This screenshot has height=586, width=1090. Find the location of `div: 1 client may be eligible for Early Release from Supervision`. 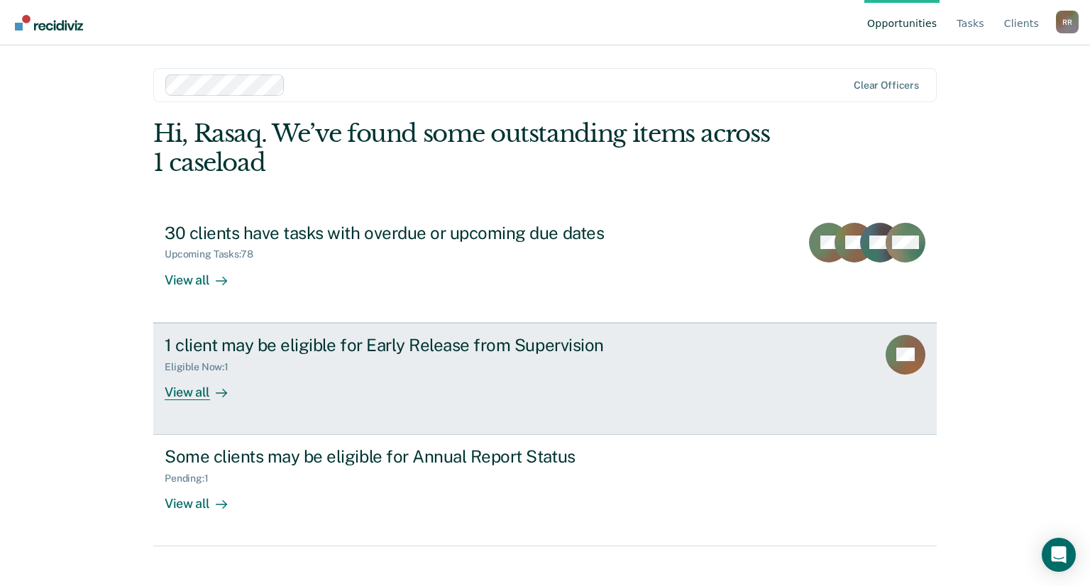

div: 1 client may be eligible for Early Release from Supervision is located at coordinates (414, 345).